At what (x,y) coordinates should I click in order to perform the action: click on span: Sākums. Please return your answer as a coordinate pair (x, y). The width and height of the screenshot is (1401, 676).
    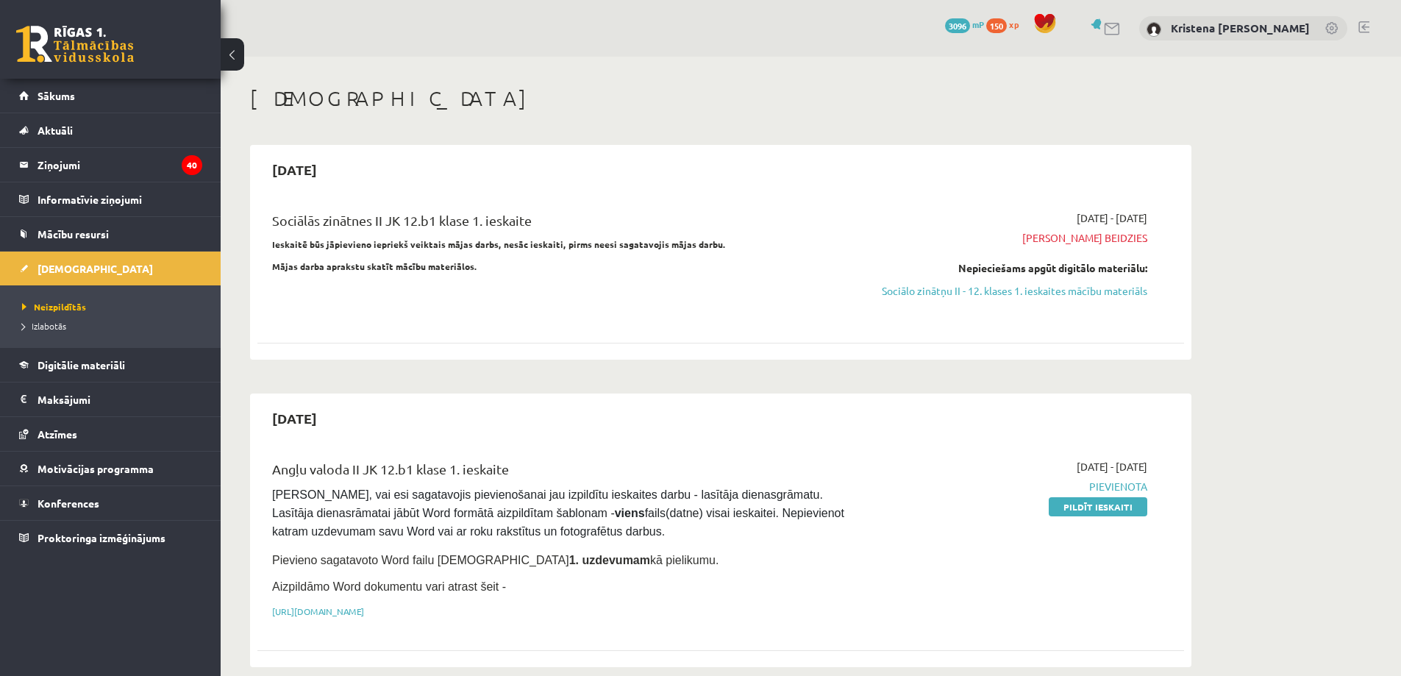
    Looking at the image, I should click on (56, 96).